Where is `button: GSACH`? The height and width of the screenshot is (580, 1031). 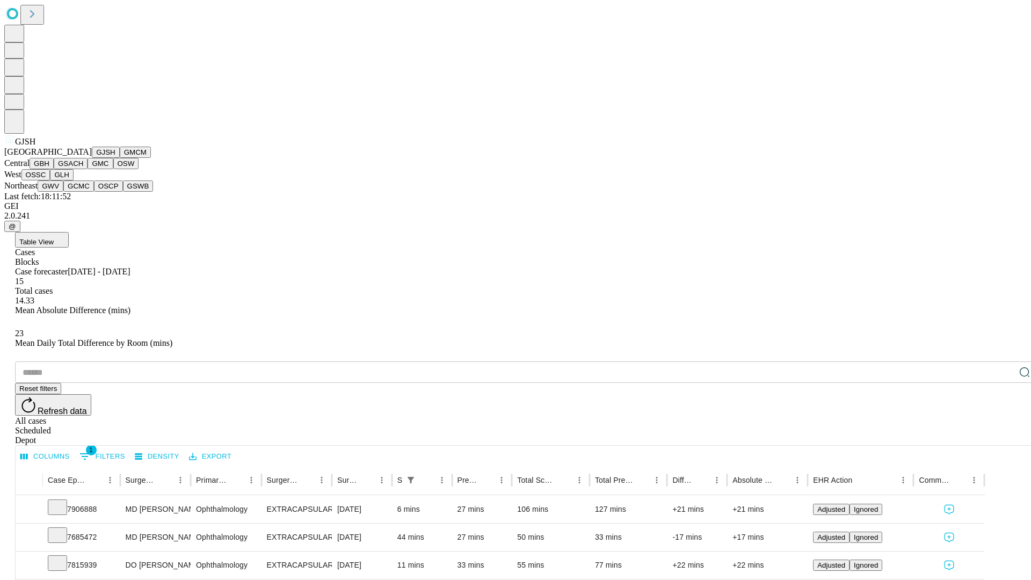 button: GSACH is located at coordinates (70, 163).